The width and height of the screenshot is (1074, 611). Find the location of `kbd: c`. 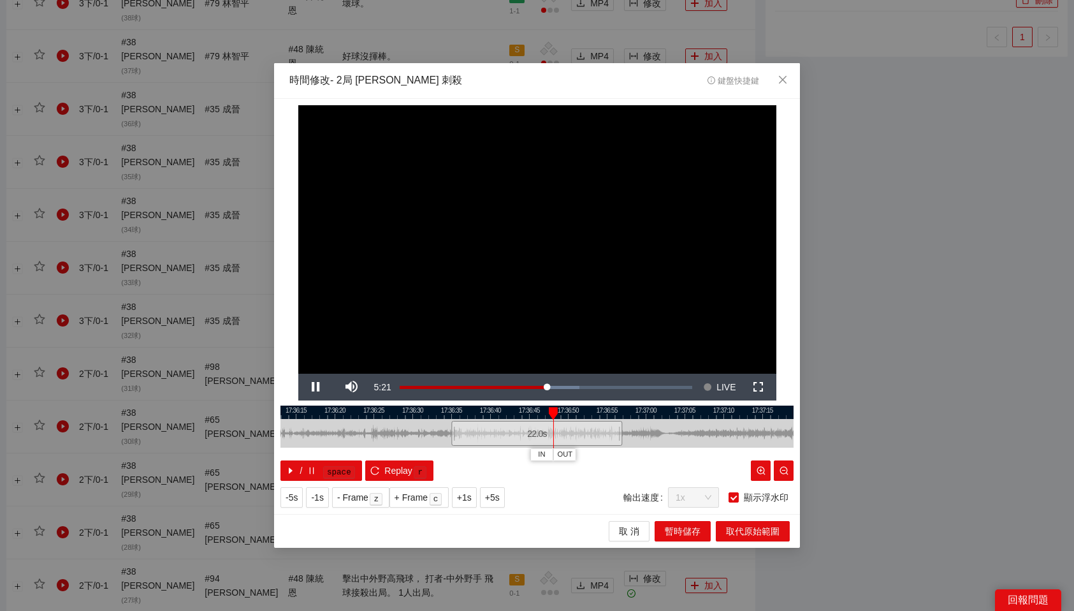

kbd: c is located at coordinates (436, 499).